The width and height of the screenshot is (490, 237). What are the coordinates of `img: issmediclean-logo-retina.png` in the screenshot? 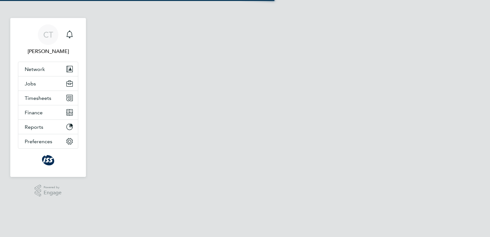 It's located at (48, 160).